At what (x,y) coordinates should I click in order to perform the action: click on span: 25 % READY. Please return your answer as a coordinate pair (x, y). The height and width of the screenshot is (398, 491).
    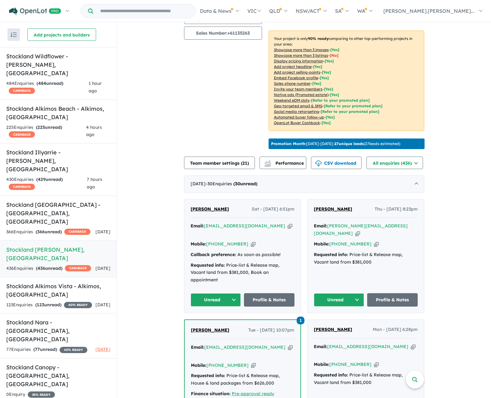
    Looking at the image, I should click on (41, 395).